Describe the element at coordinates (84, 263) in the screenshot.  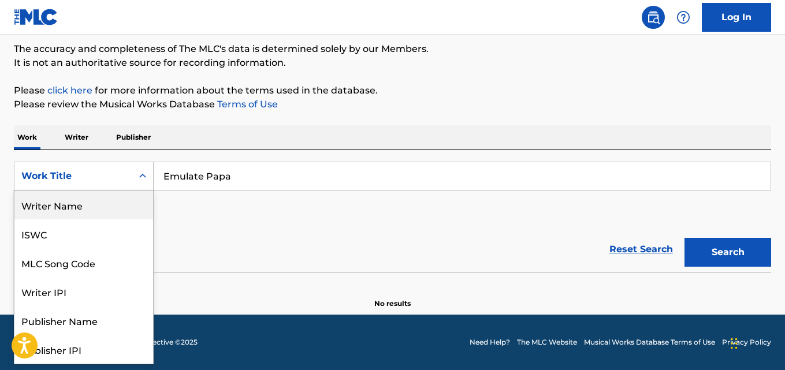
I see `div: MLC Song Code` at that location.